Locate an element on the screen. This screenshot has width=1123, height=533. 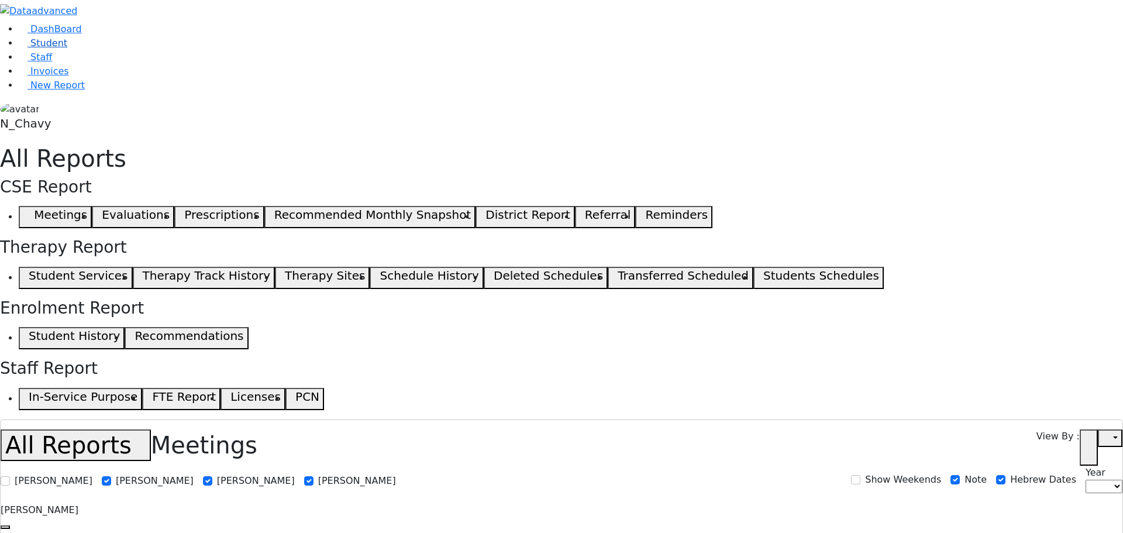
a: New Report is located at coordinates (51, 85).